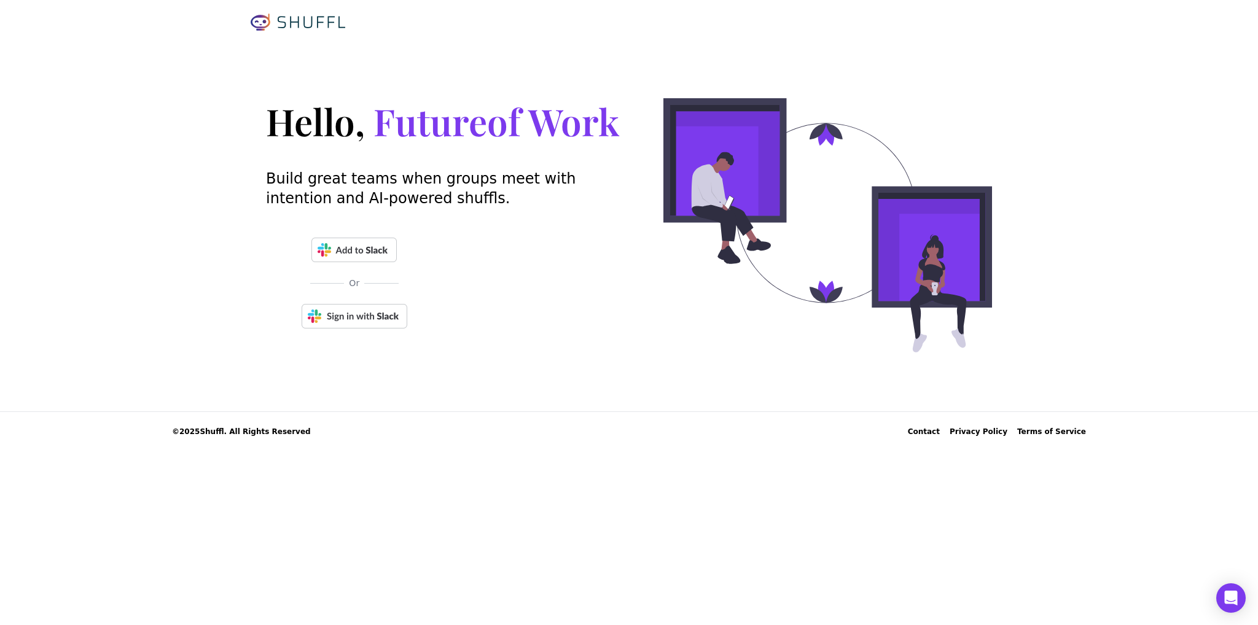 The width and height of the screenshot is (1258, 625). What do you see at coordinates (302, 22) in the screenshot?
I see `a: Shuffl` at bounding box center [302, 22].